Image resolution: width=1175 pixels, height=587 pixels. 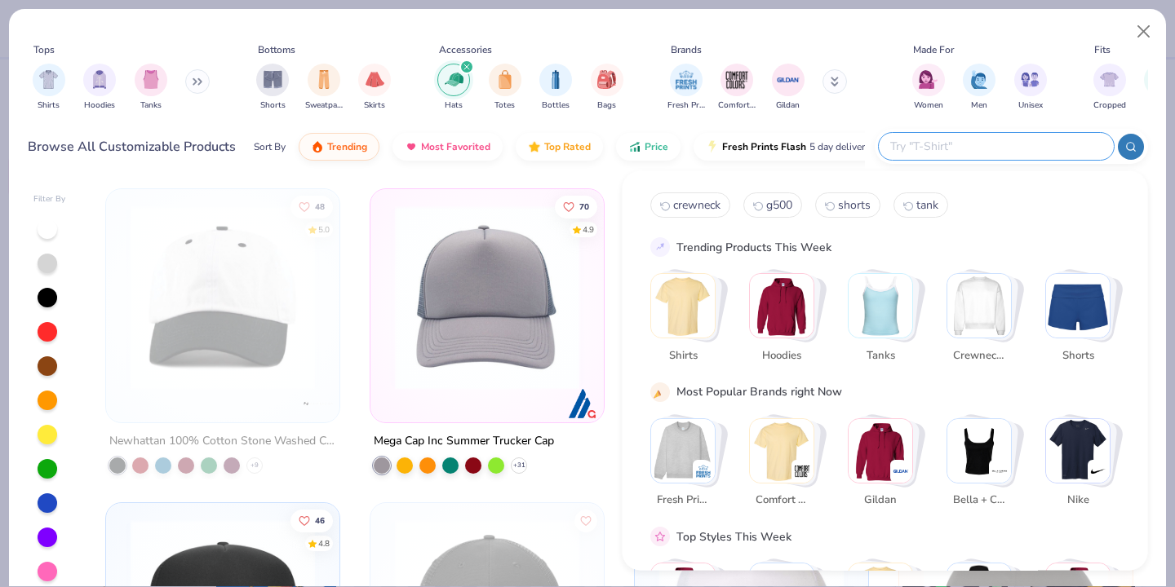 What do you see at coordinates (1077, 501) in the screenshot?
I see `span: Nike` at bounding box center [1077, 501].